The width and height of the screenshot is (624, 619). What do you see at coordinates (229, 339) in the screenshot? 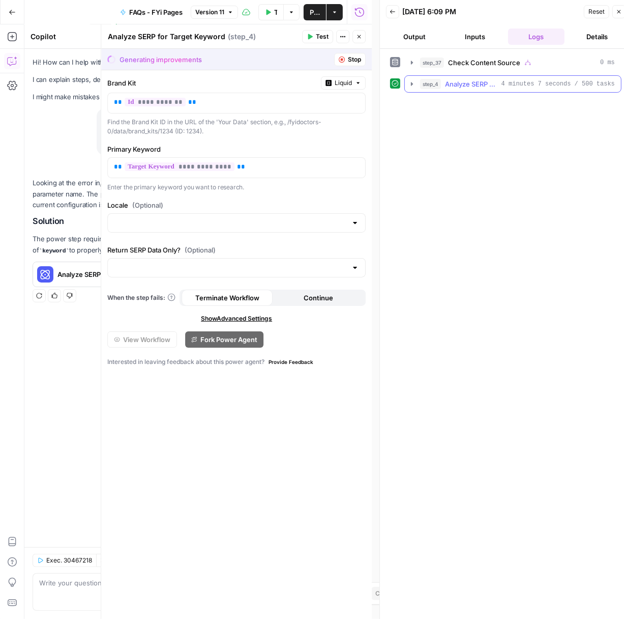
I see `span: Fork Power Agent` at bounding box center [229, 339].